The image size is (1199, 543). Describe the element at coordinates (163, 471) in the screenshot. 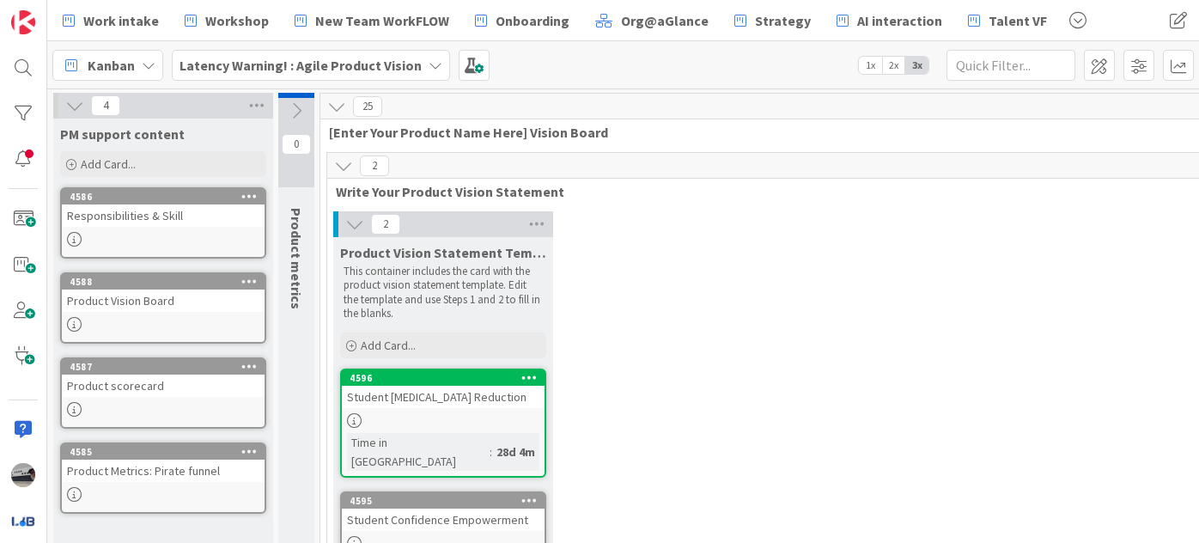

I see `div: Product Metrics: Pirate funnel` at that location.